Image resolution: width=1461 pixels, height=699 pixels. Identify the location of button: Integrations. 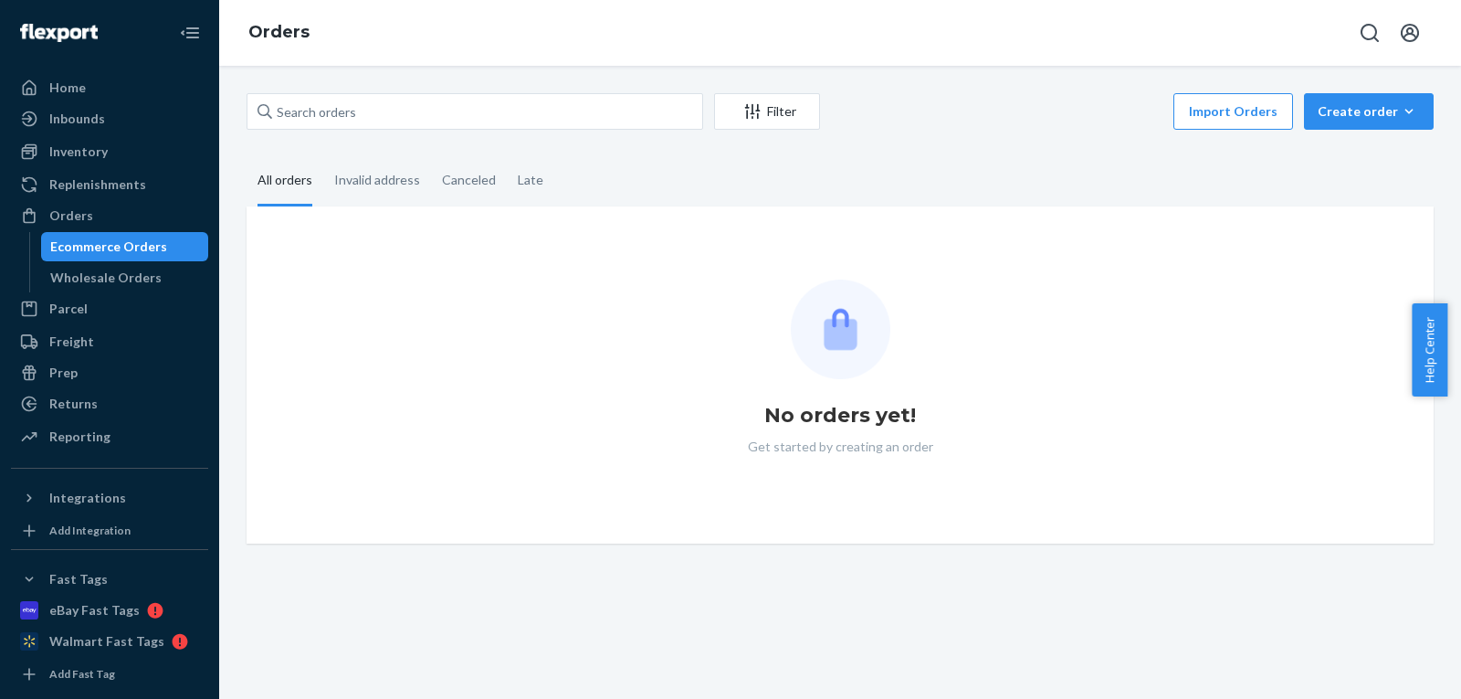
(110, 498).